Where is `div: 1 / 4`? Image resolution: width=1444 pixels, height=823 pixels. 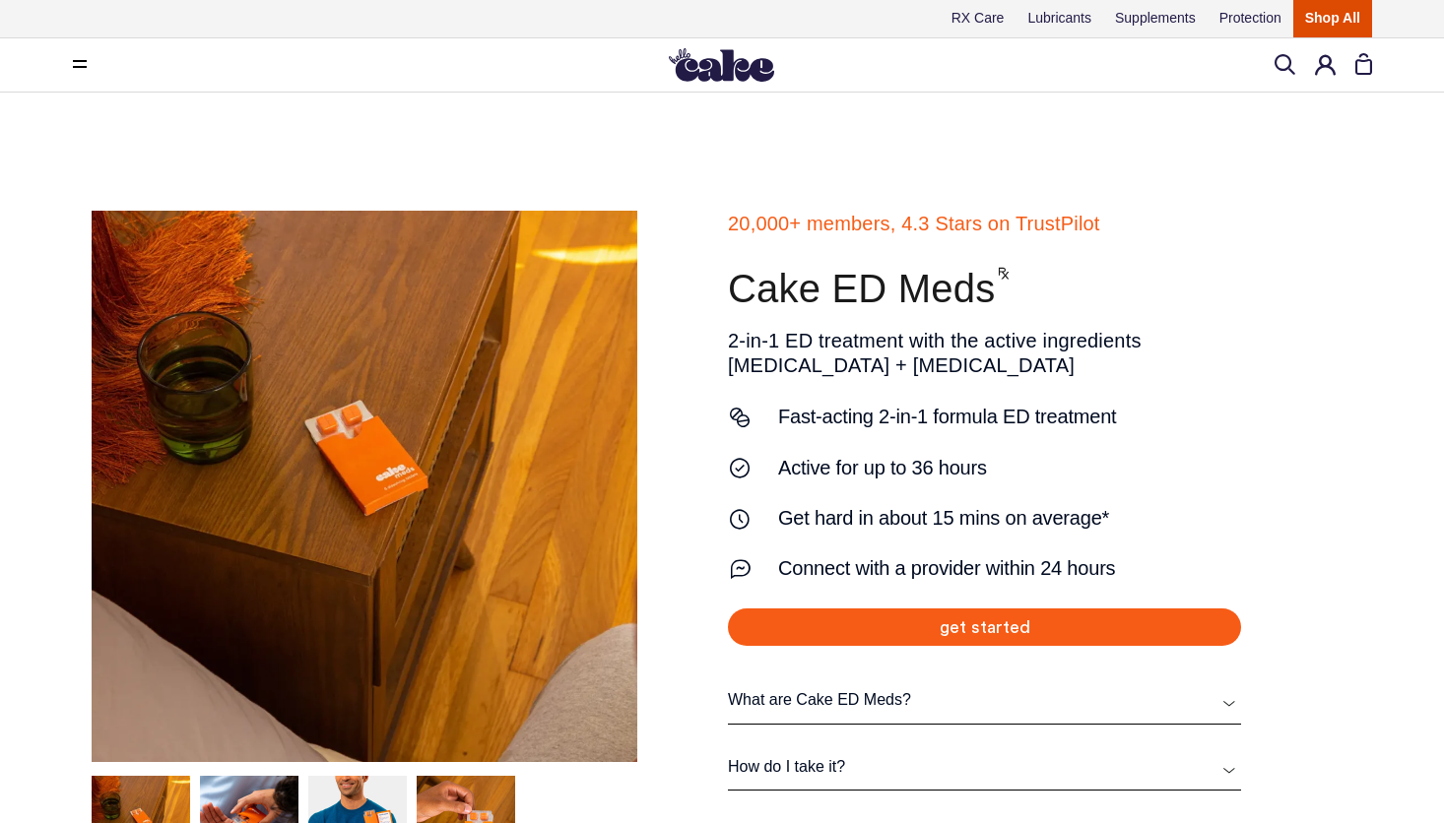 div: 1 / 4 is located at coordinates (364, 477).